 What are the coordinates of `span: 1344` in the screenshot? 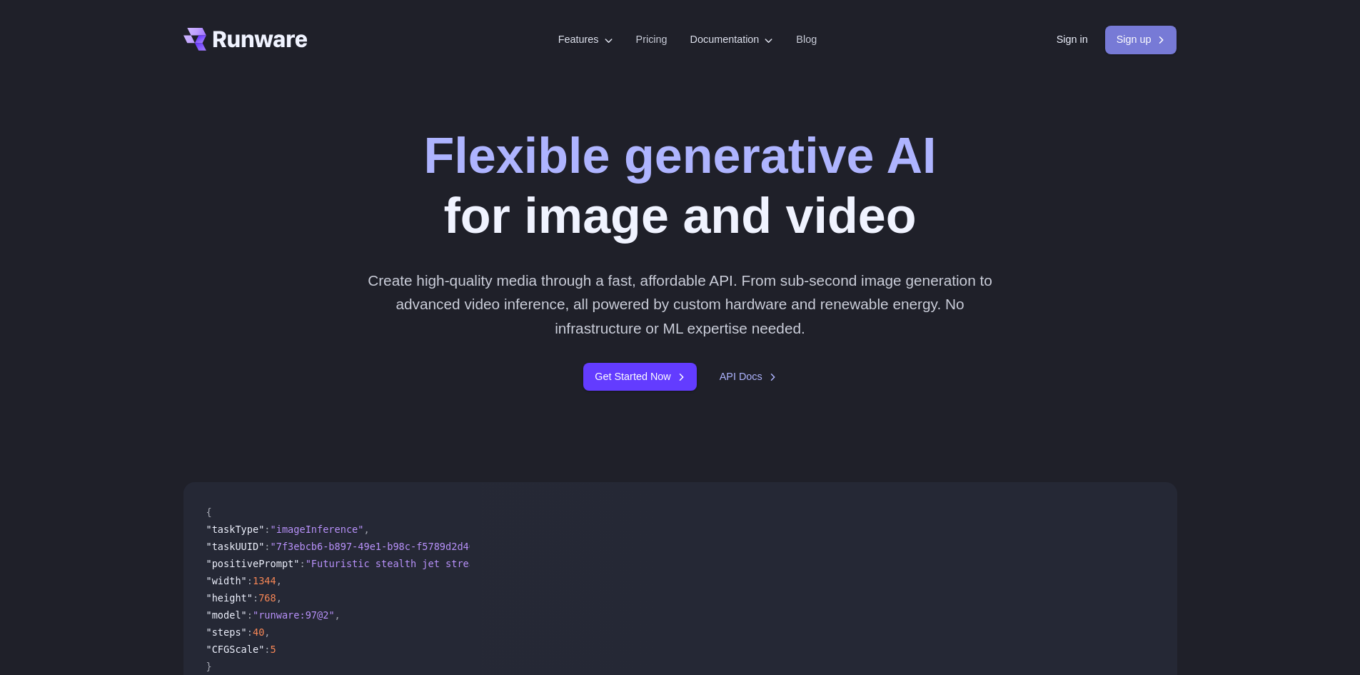 It's located at (264, 581).